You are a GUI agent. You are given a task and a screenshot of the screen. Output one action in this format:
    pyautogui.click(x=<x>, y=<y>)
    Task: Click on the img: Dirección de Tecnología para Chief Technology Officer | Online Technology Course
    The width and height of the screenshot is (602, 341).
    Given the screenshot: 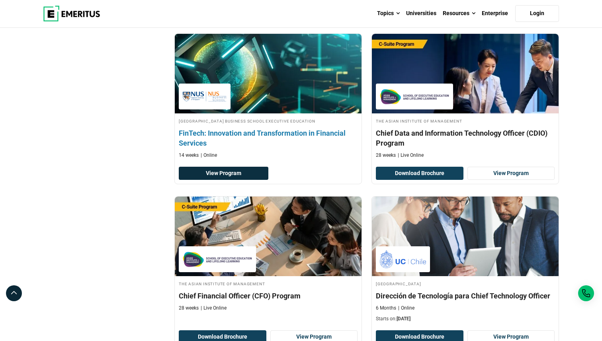 What is the action you would take?
    pyautogui.click(x=465, y=237)
    